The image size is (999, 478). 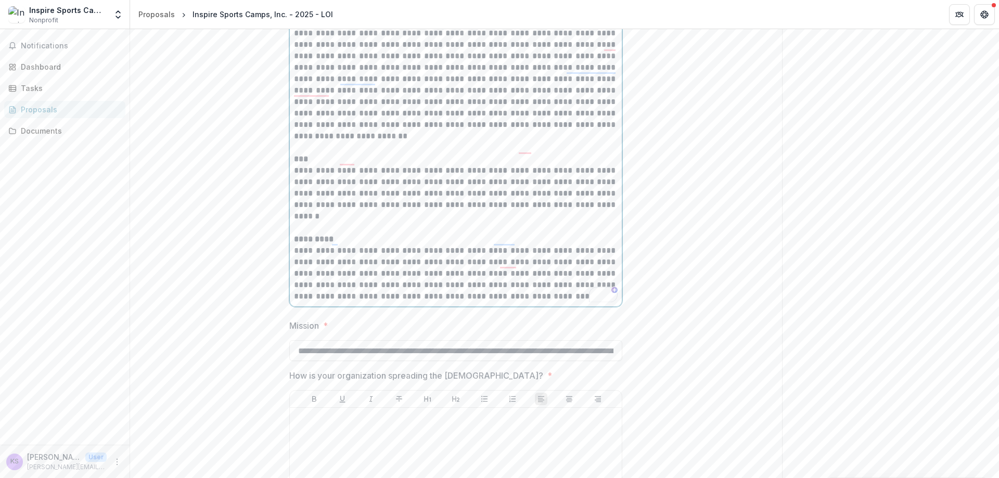 What do you see at coordinates (117, 462) in the screenshot?
I see `button: More` at bounding box center [117, 462].